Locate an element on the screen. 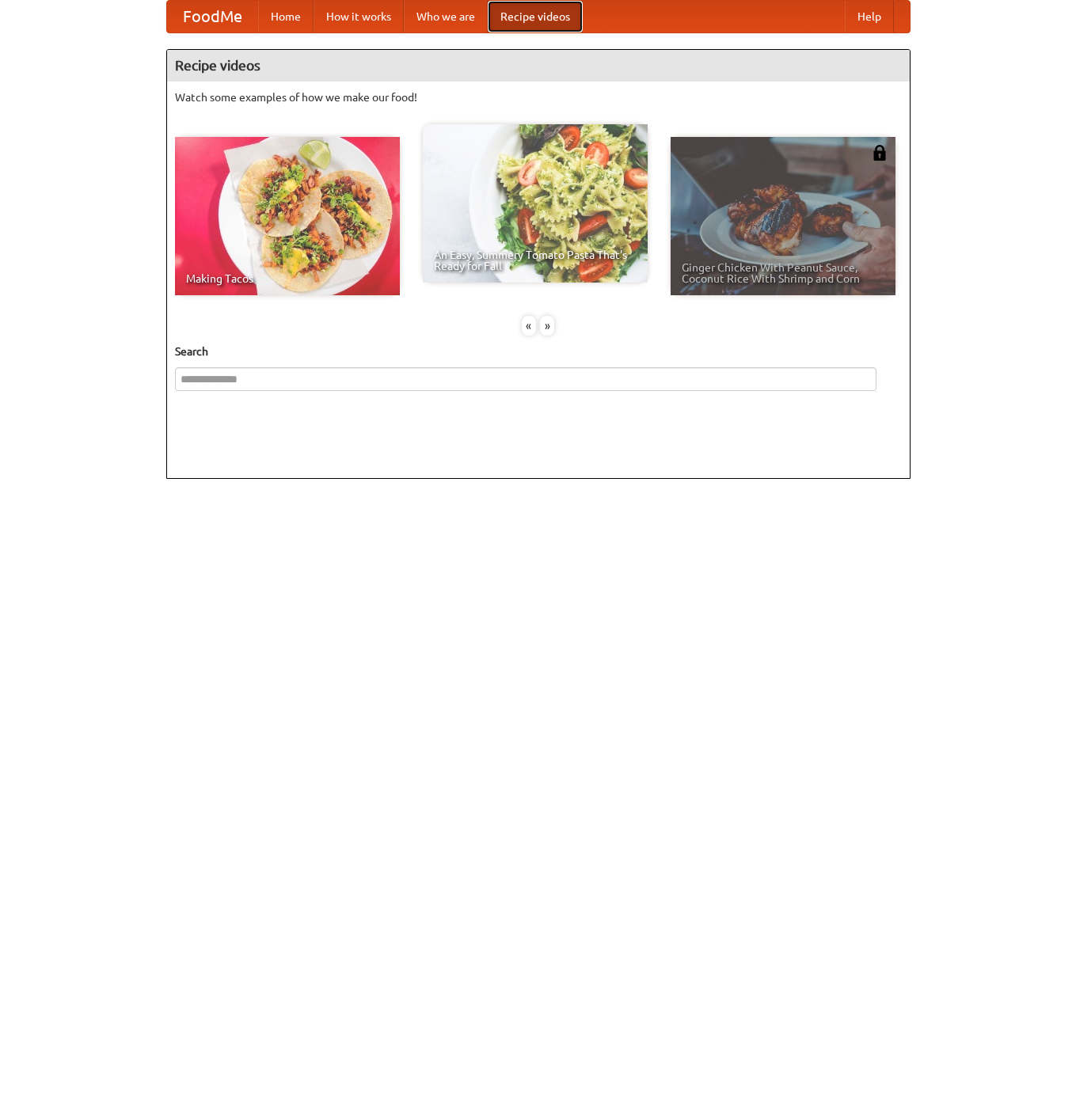  span: An Easy, Summery Tomato Pasta That's Ready for Fall is located at coordinates (535, 260).